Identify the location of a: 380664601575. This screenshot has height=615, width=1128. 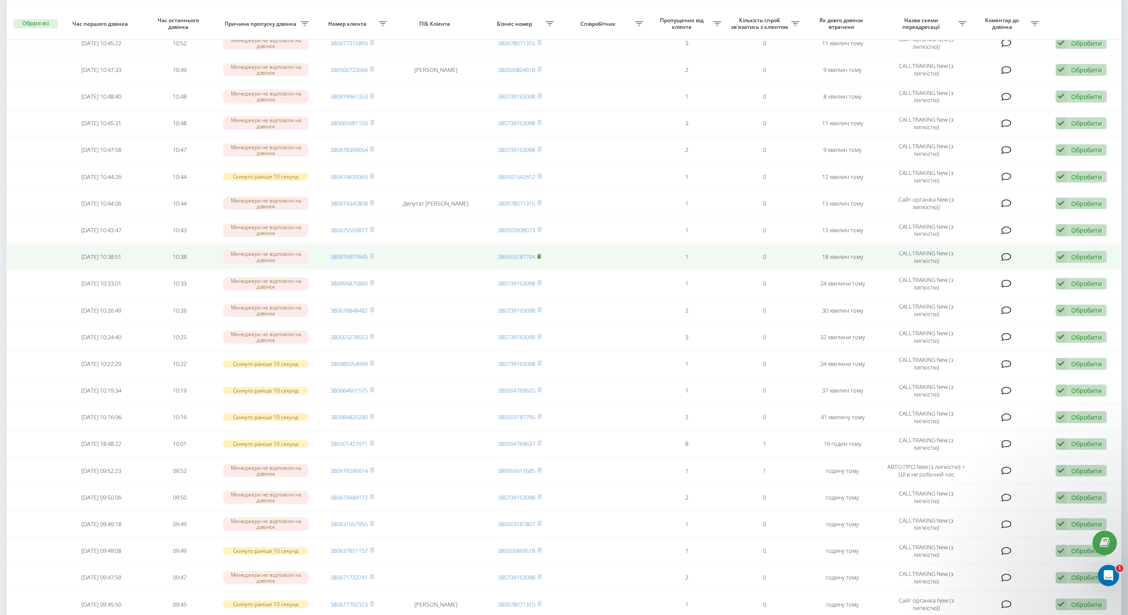
(349, 390).